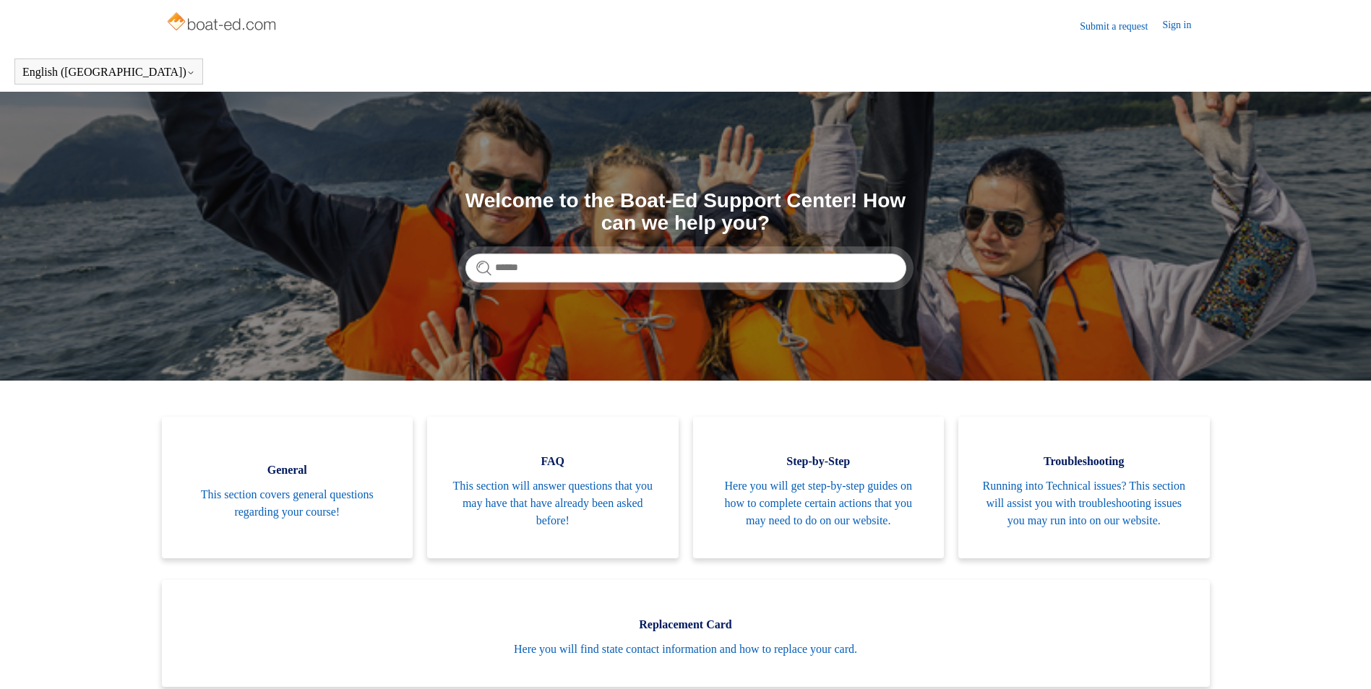  I want to click on span: Here you will find state contact information and how to replace your card., so click(686, 650).